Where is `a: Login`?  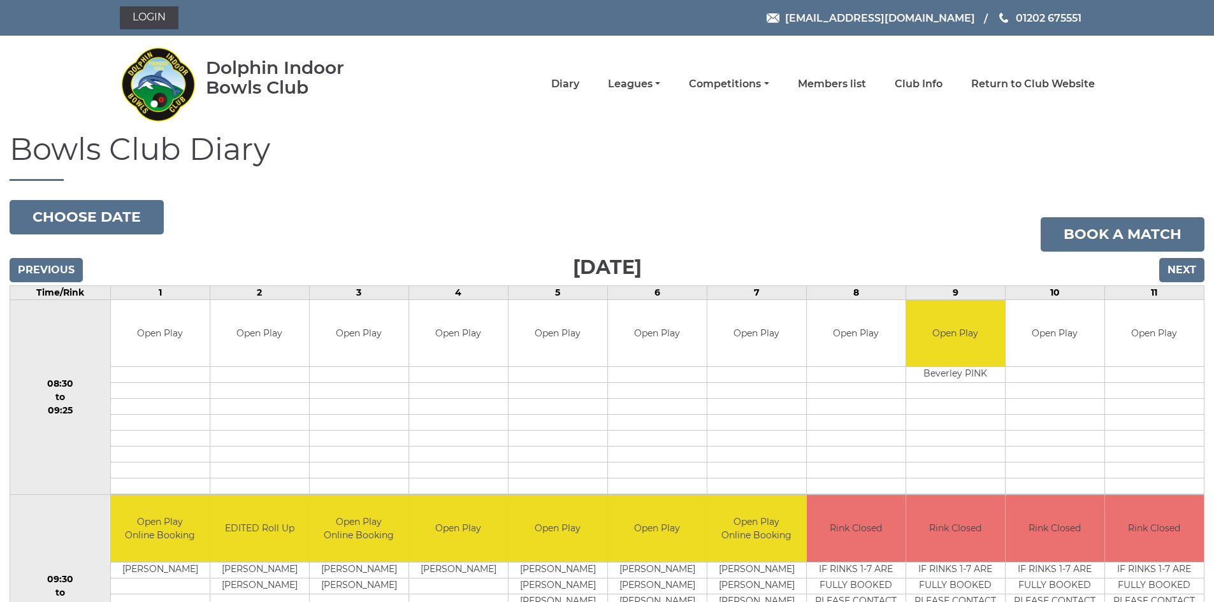 a: Login is located at coordinates (149, 18).